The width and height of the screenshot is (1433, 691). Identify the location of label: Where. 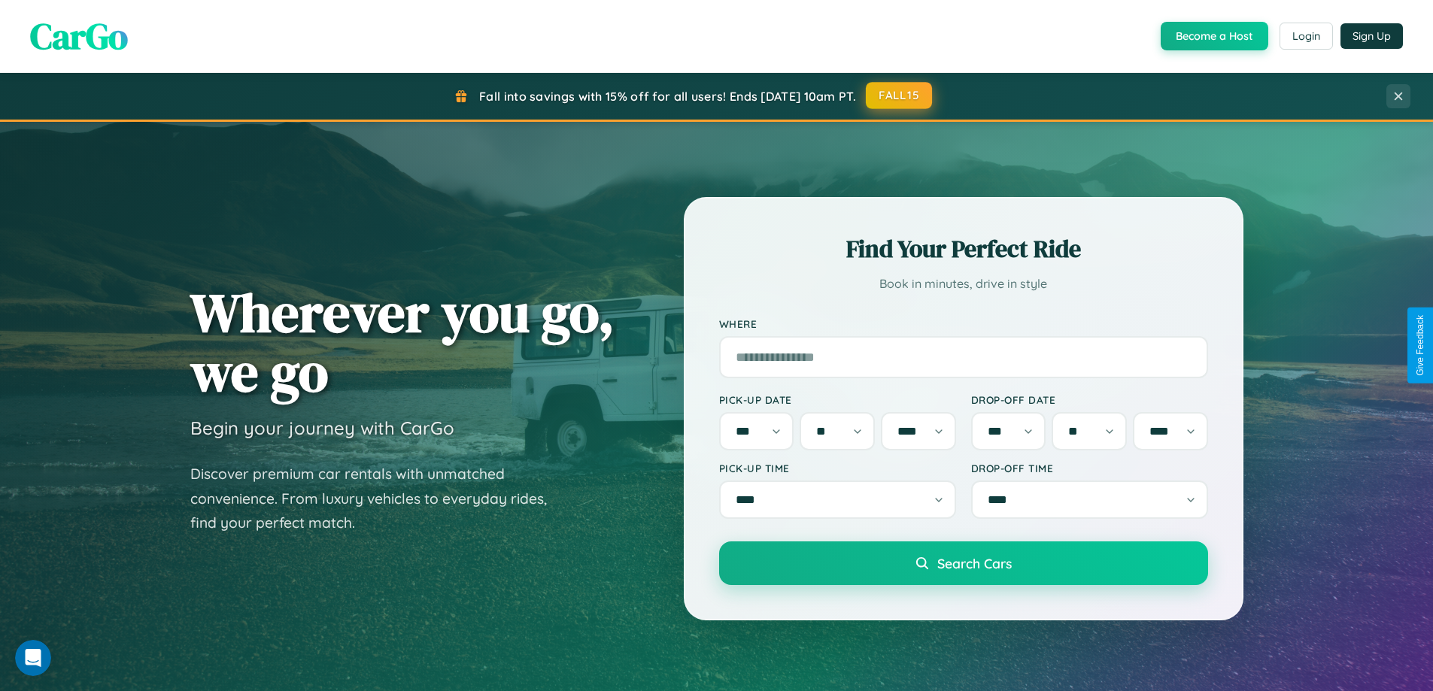
(963, 323).